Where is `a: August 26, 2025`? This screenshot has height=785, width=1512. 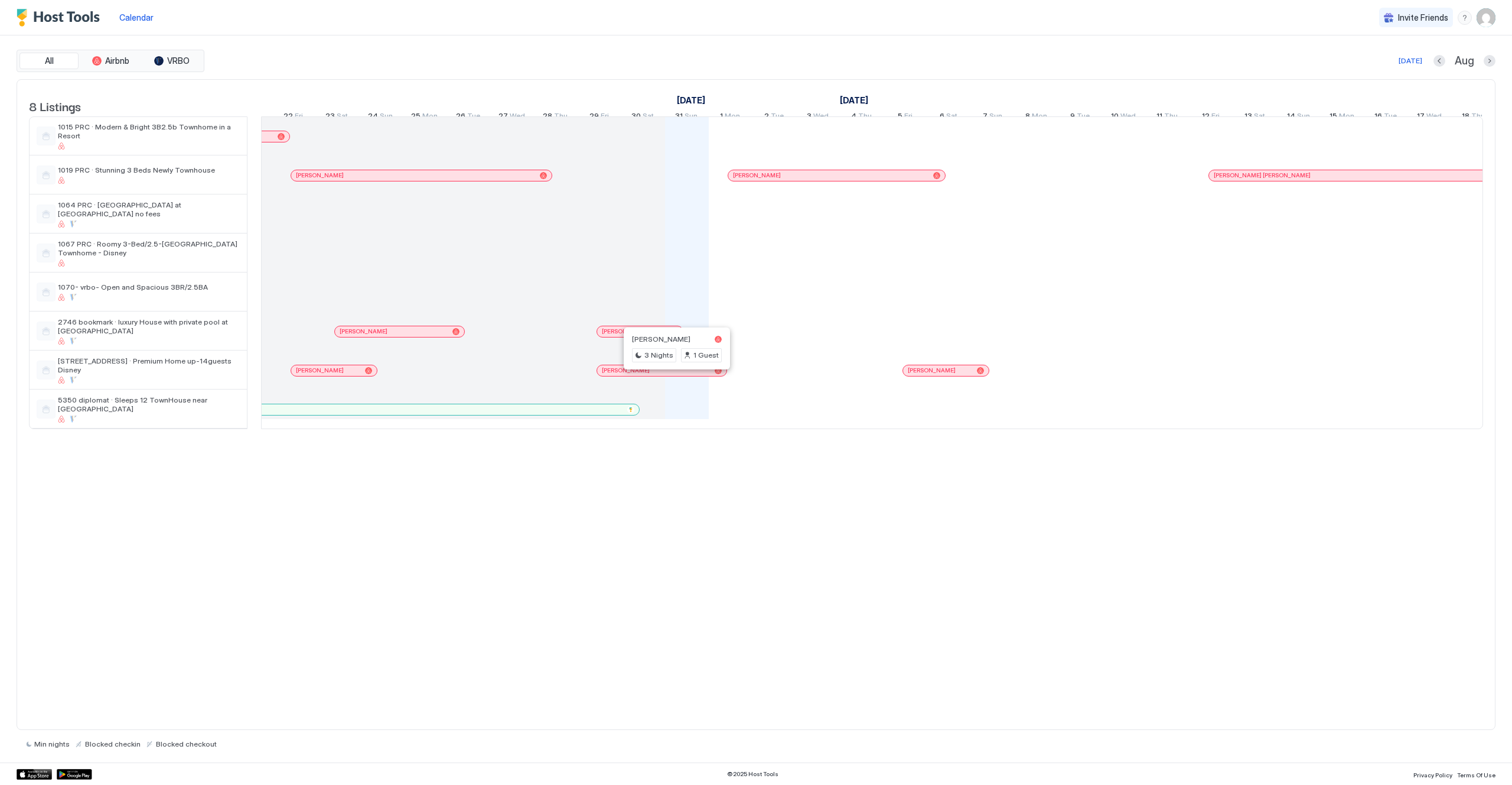 a: August 26, 2025 is located at coordinates (468, 117).